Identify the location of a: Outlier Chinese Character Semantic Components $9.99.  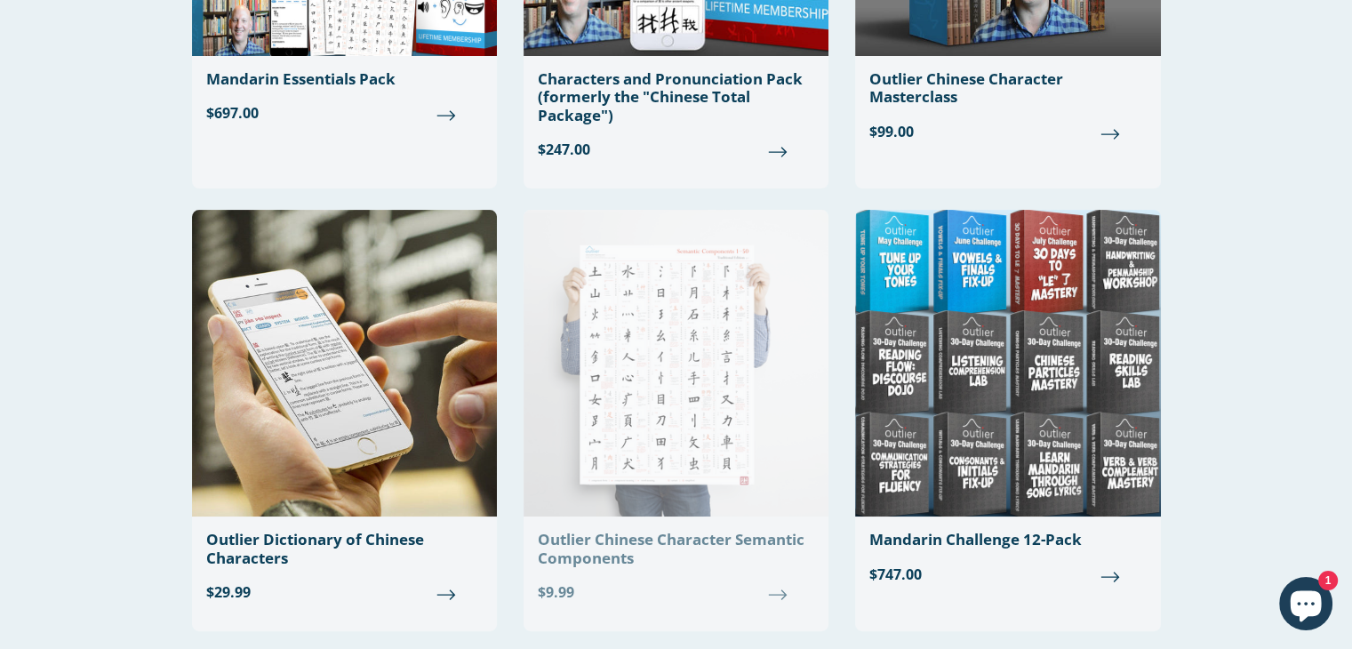
(676, 413).